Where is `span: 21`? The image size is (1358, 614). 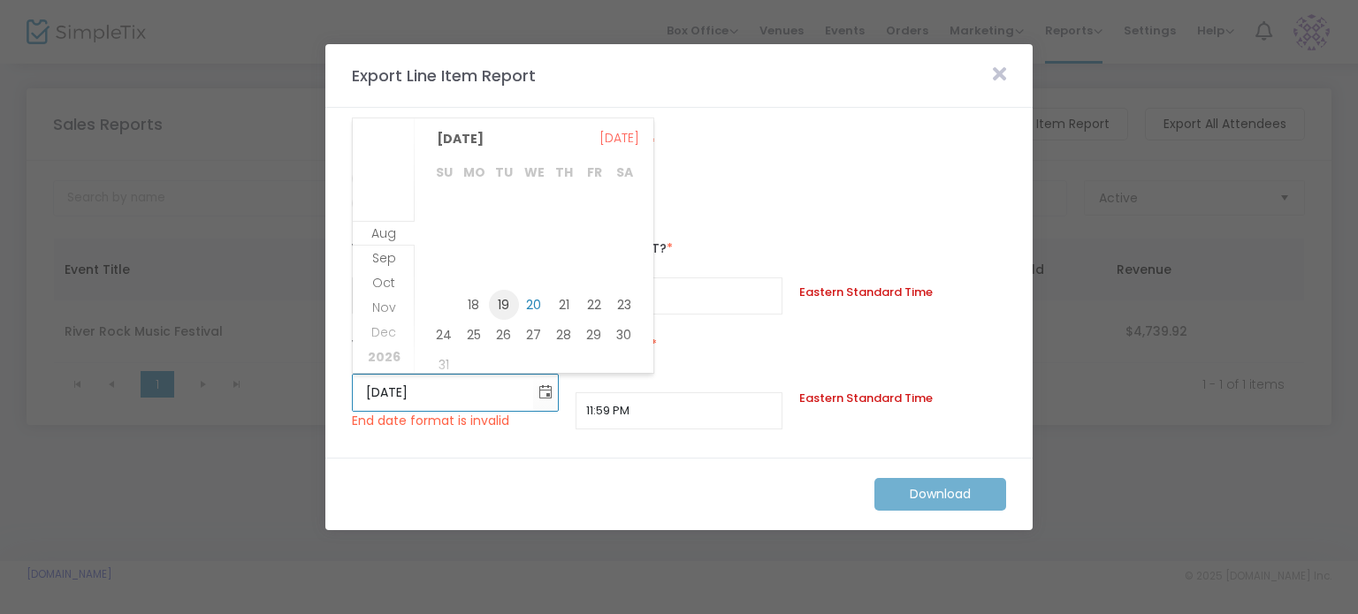
span: 21 is located at coordinates (564, 305).